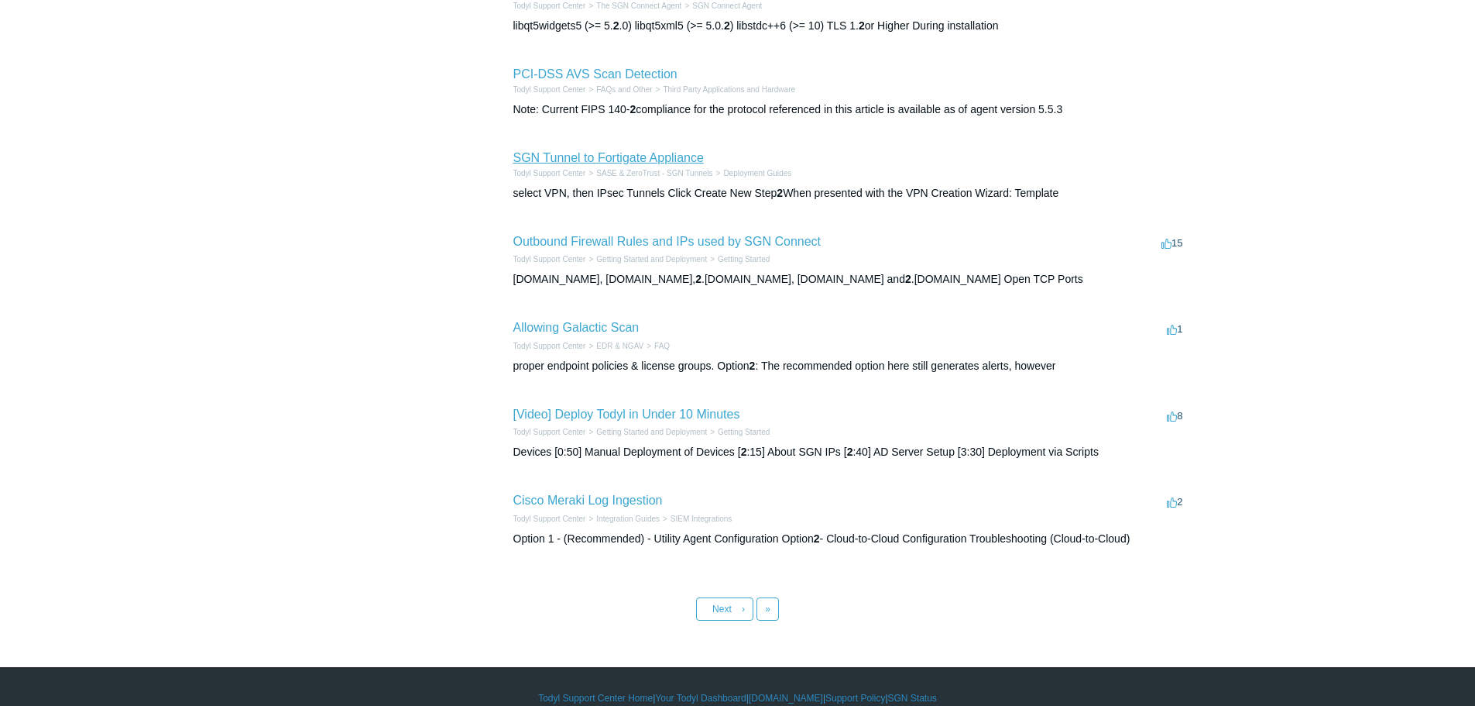  I want to click on a: SGN Tunnel to Fortigate Appliance, so click(609, 157).